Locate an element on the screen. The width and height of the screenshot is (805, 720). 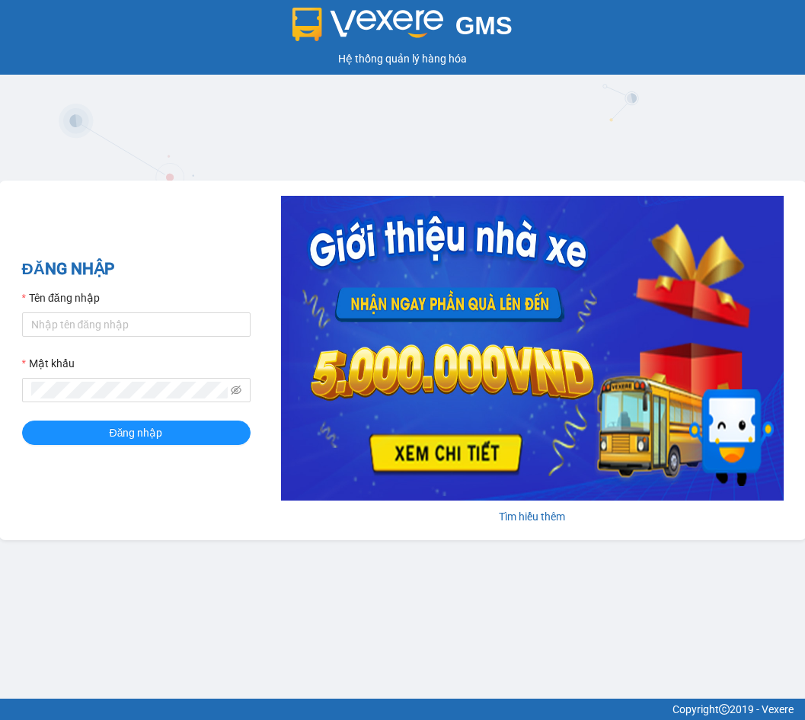
span: eye-invisible is located at coordinates (236, 390).